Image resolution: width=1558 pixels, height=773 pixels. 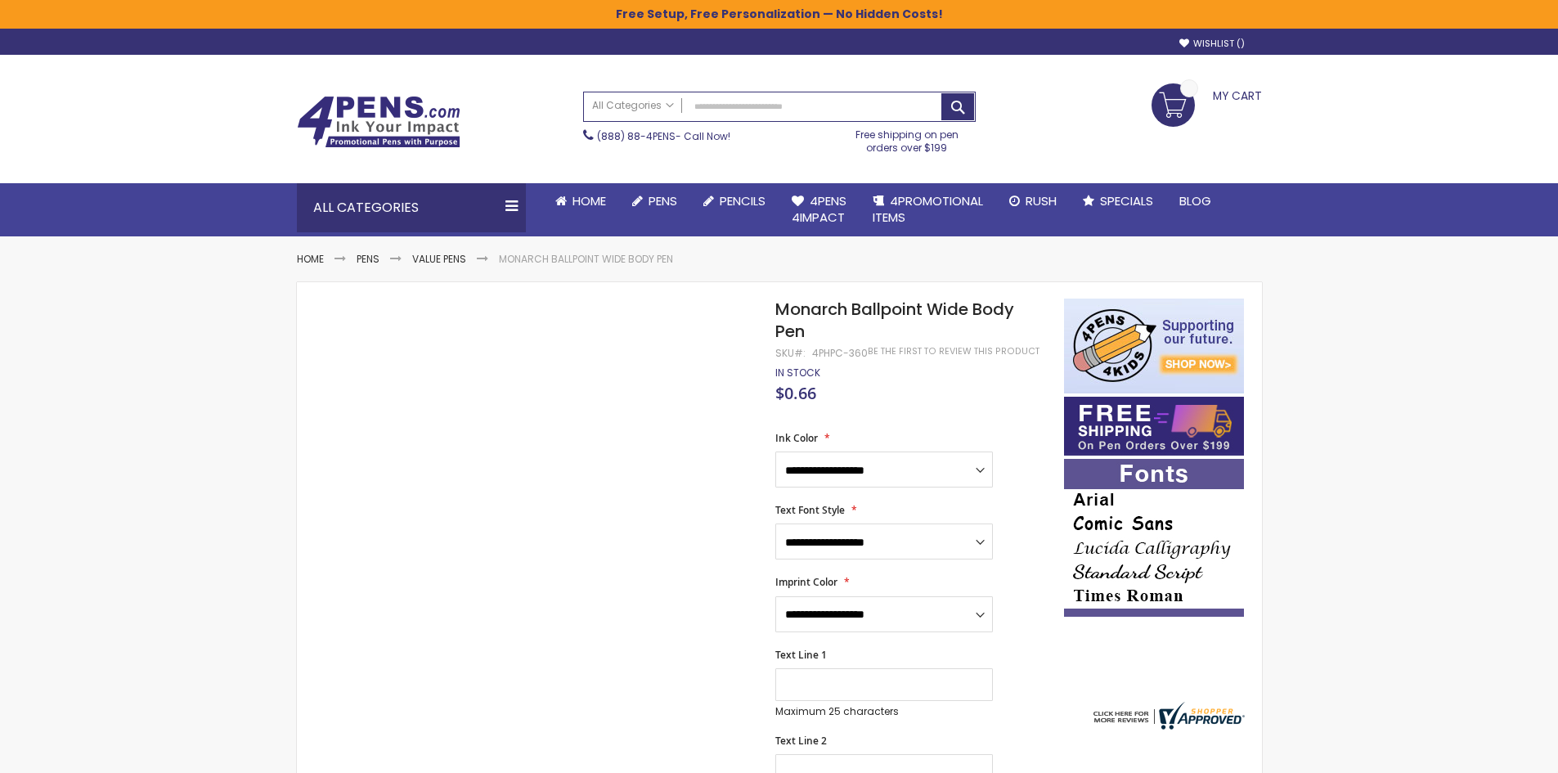 I want to click on a: Pencils, so click(x=735, y=201).